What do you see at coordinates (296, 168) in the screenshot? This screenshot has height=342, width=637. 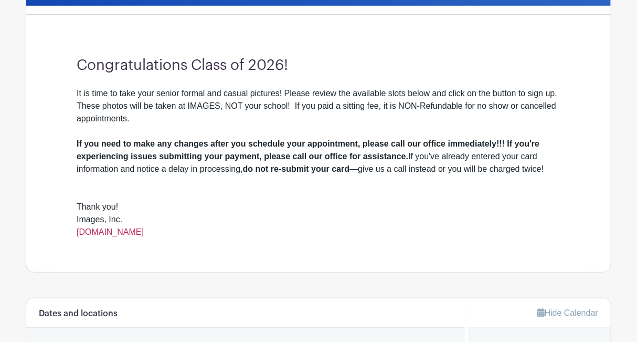 I see `strong: do not re-submit your card` at bounding box center [296, 168].